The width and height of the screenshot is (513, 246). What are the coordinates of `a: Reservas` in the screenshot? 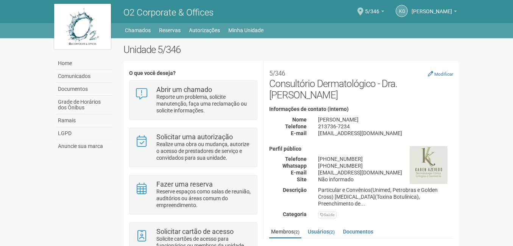 It's located at (170, 30).